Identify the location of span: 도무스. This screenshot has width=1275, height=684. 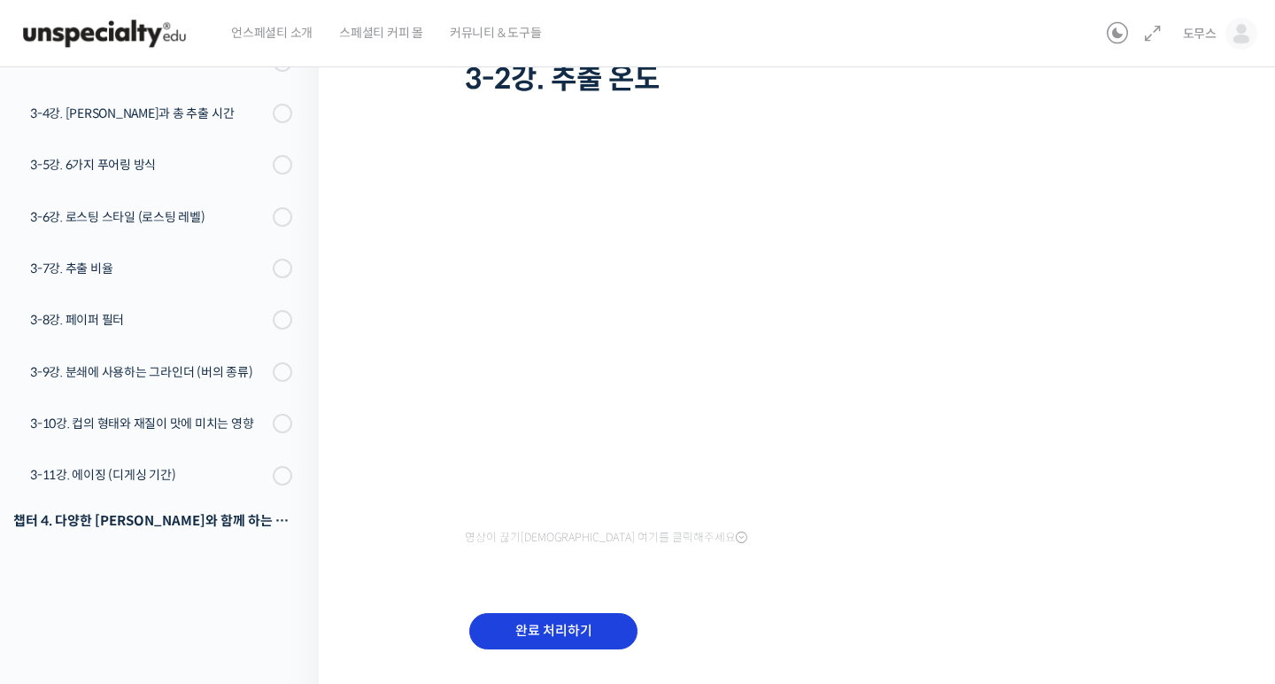
(1200, 34).